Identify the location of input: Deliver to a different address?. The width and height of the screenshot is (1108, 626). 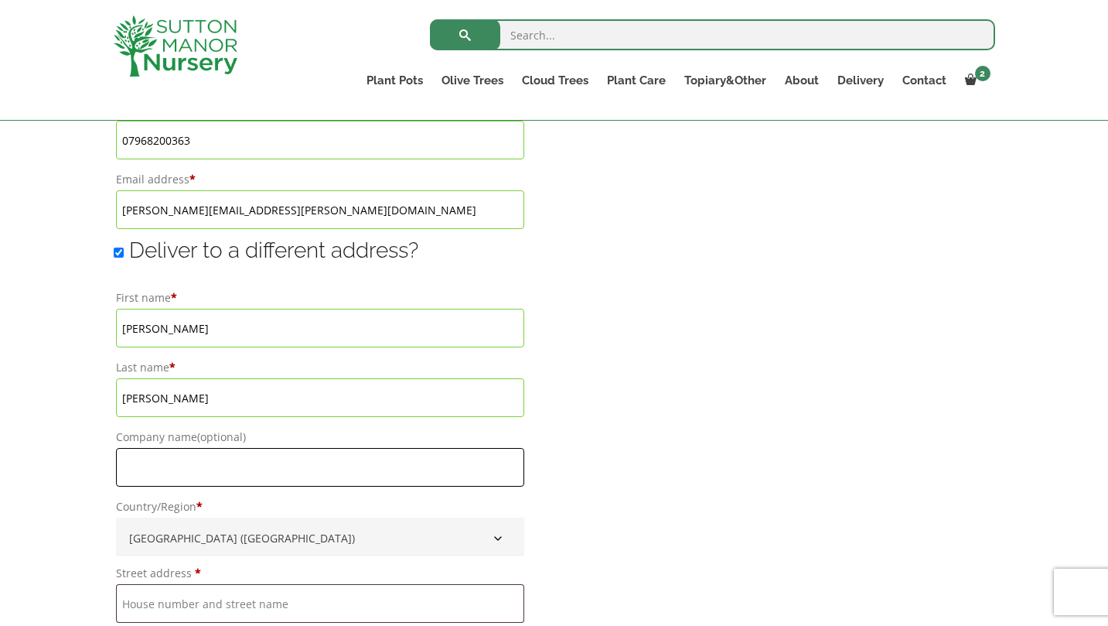
(118, 252).